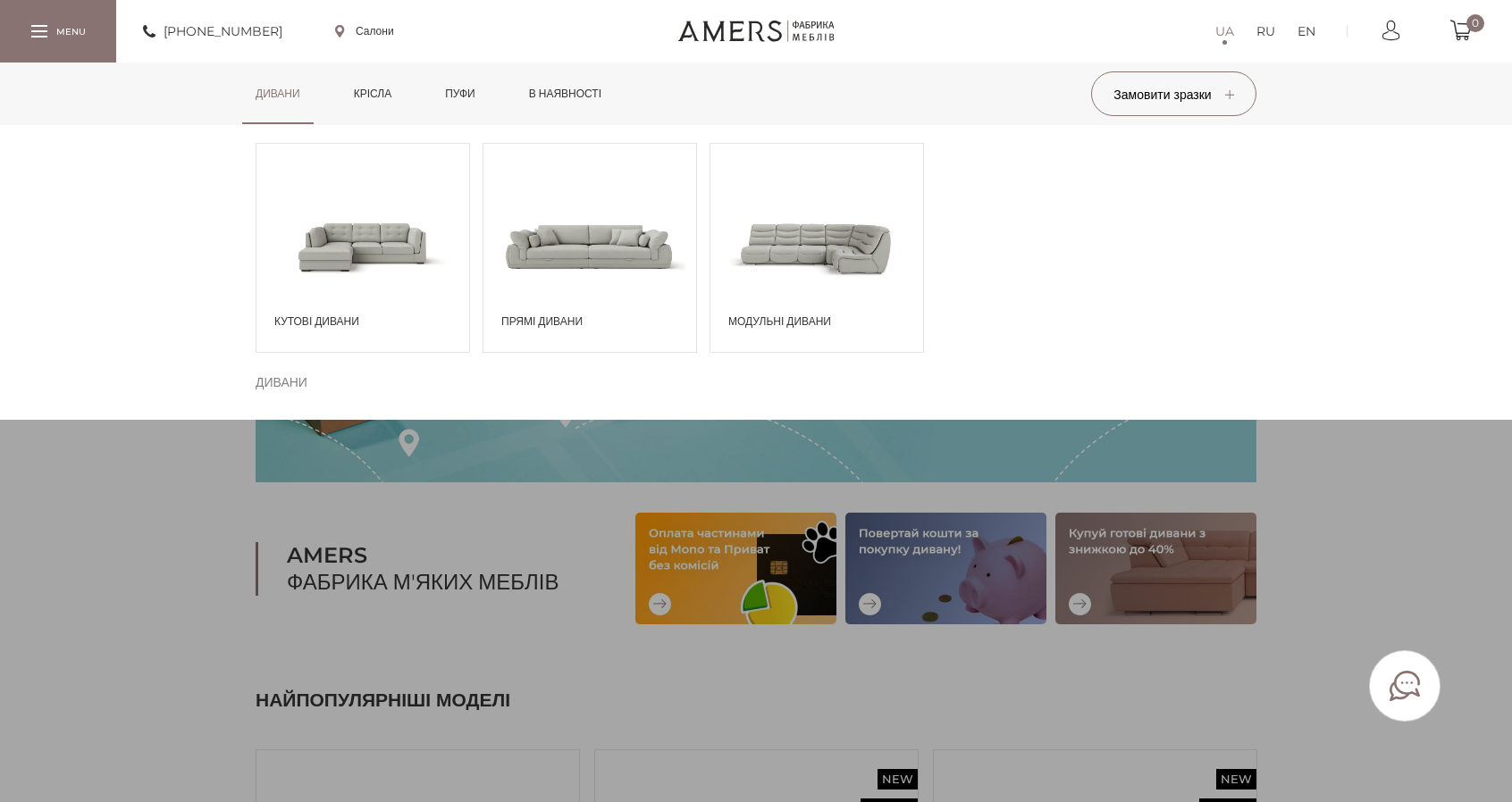  Describe the element at coordinates (282, 382) in the screenshot. I see `span: Дивани` at that location.